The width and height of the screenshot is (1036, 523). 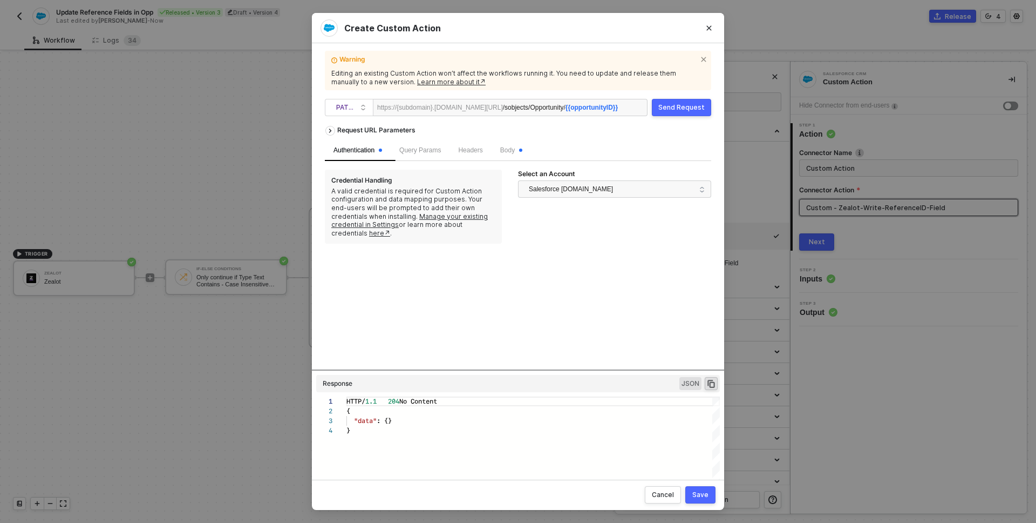 What do you see at coordinates (379, 233) in the screenshot?
I see `a: here↗` at bounding box center [379, 233].